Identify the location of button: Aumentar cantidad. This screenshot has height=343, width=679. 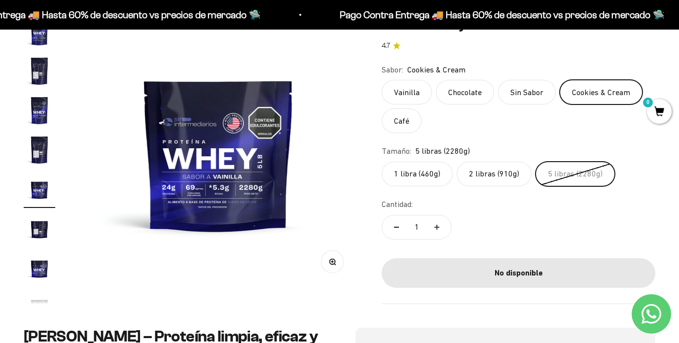
(437, 227).